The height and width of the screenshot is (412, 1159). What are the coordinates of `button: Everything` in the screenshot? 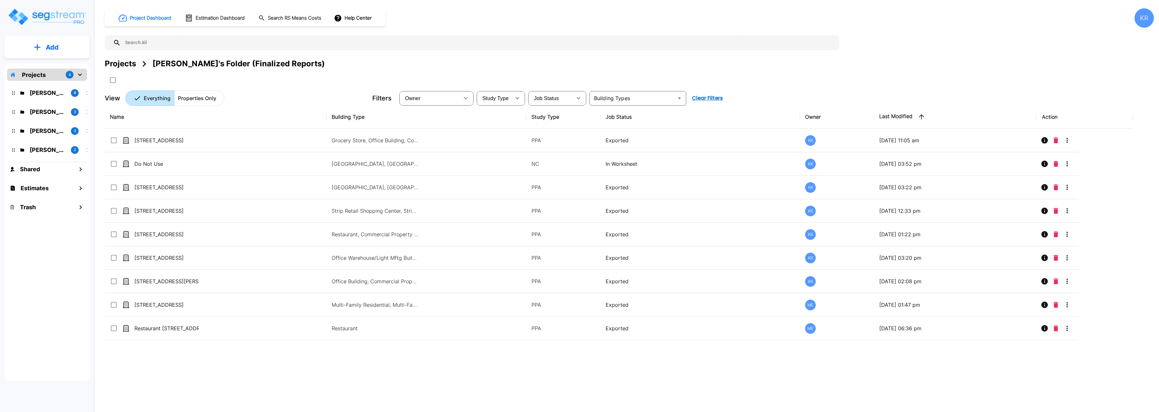 It's located at (150, 98).